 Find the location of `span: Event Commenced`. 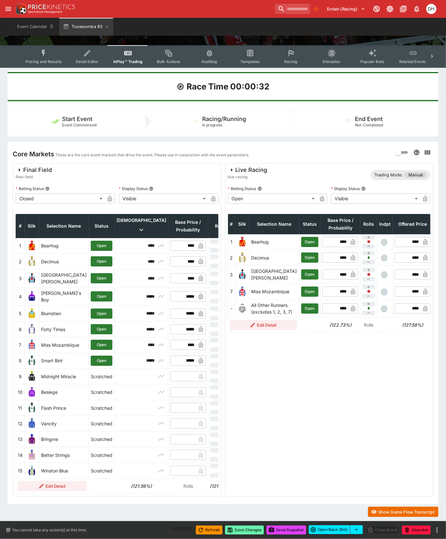

span: Event Commenced is located at coordinates (79, 125).